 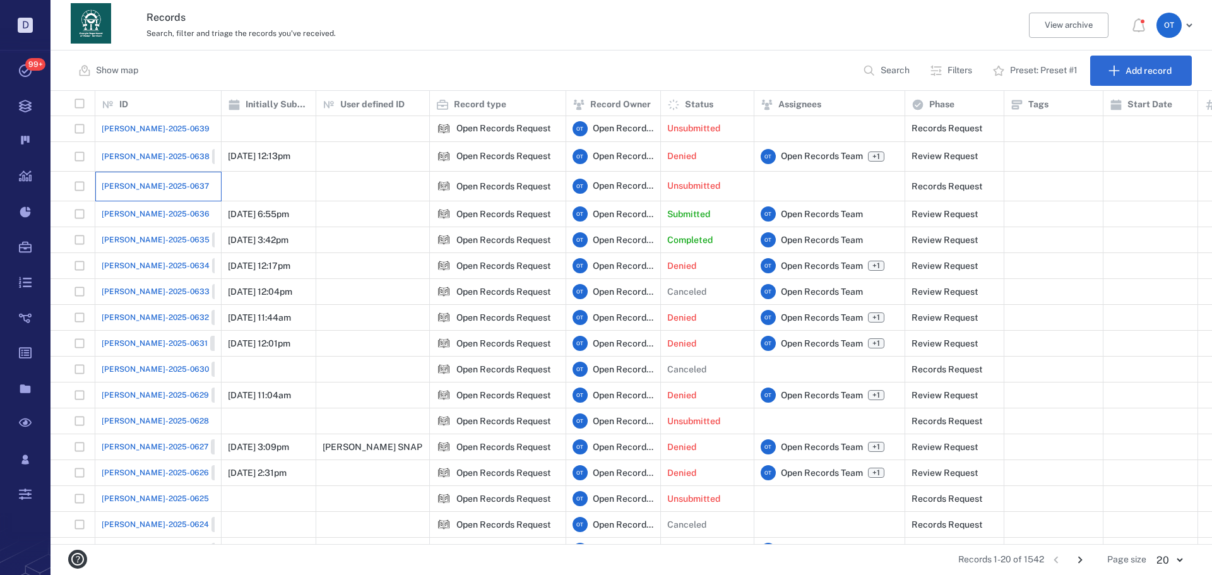 I want to click on span: Help, so click(x=41, y=15).